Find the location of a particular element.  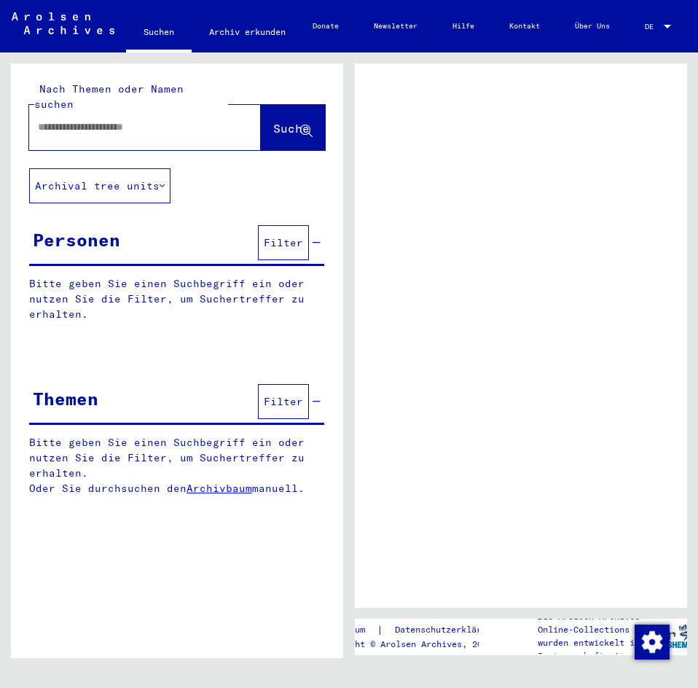

div: Personen is located at coordinates (76, 240).